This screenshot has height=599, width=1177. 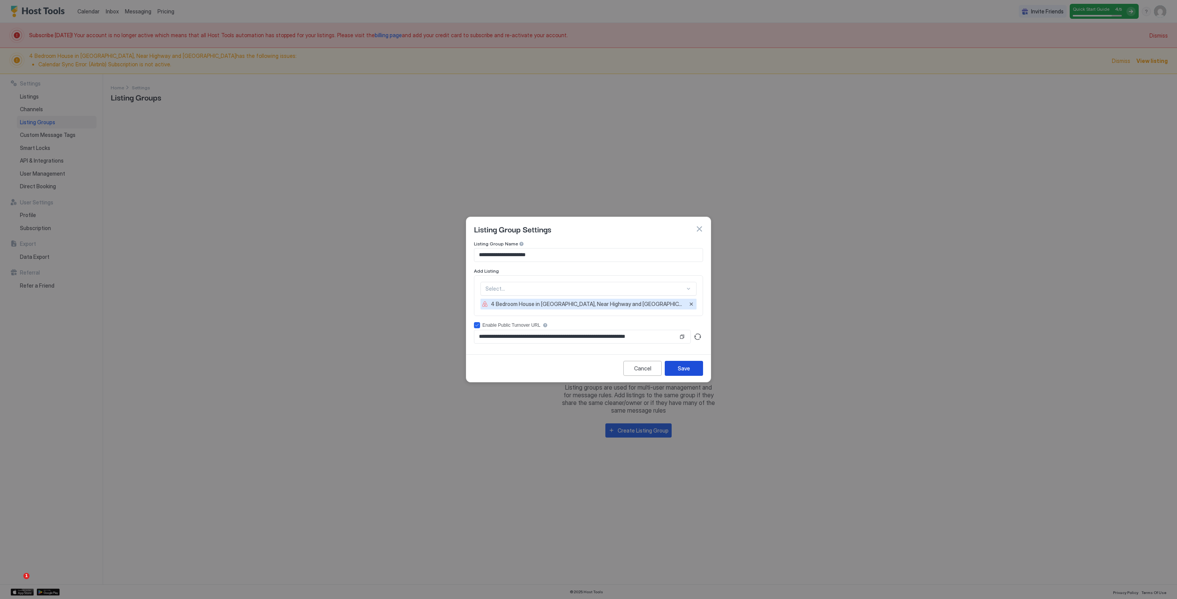 I want to click on span: 1, so click(x=26, y=576).